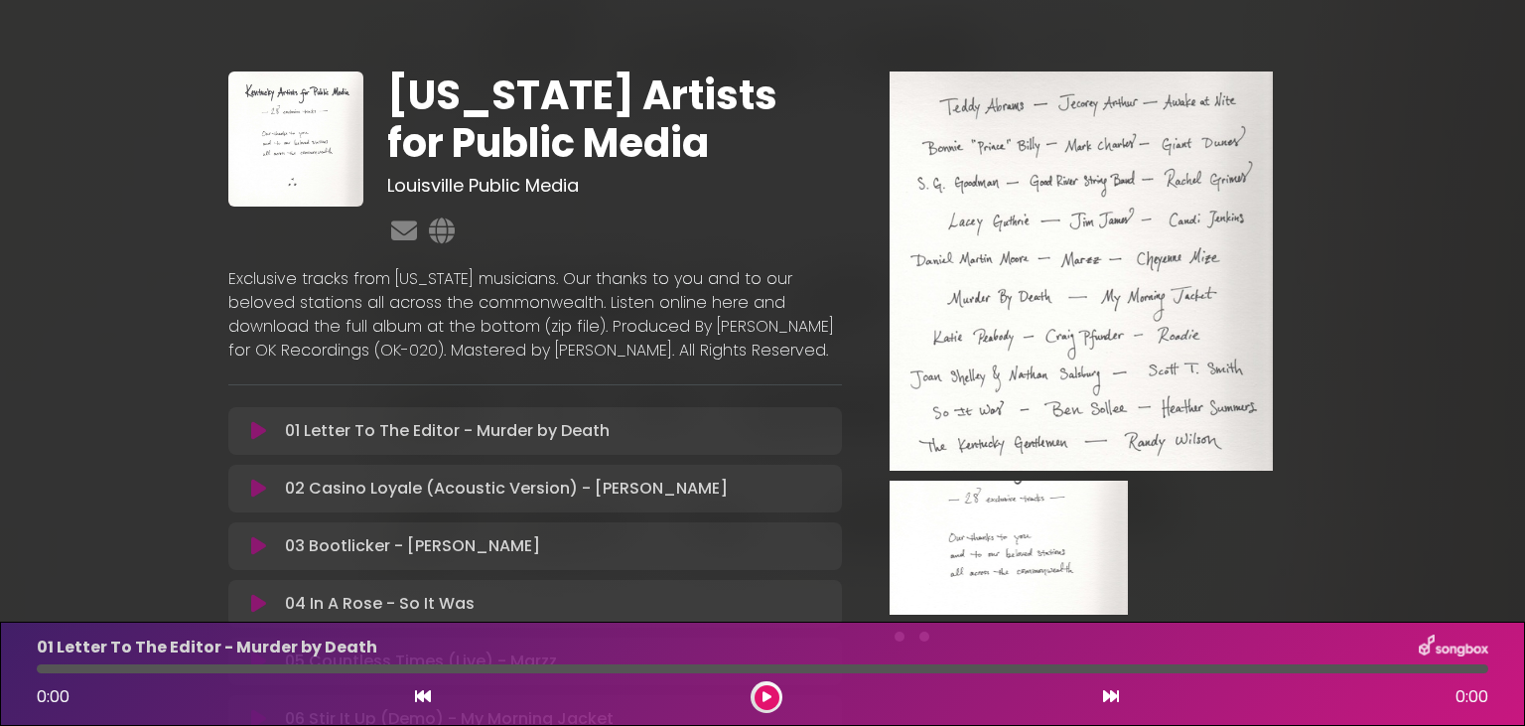 Image resolution: width=1525 pixels, height=726 pixels. Describe the element at coordinates (1081, 271) in the screenshot. I see `img: Main Media` at that location.